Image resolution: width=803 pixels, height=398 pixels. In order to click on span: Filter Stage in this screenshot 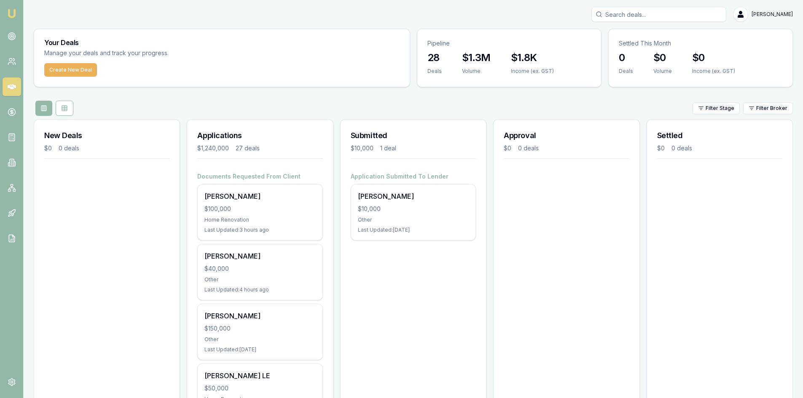, I will do `click(720, 108)`.